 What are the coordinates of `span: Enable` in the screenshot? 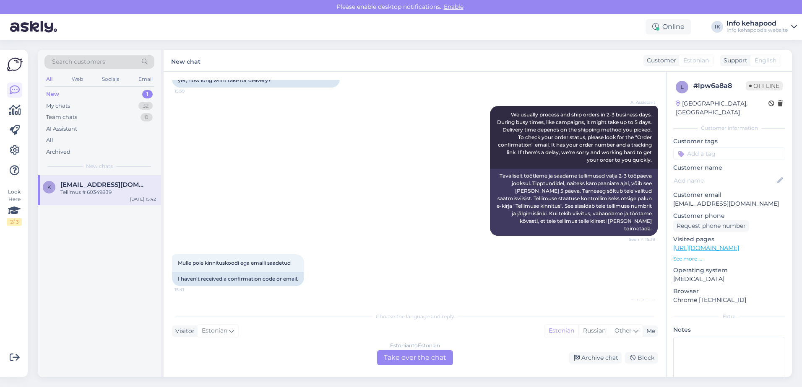 It's located at (453, 7).